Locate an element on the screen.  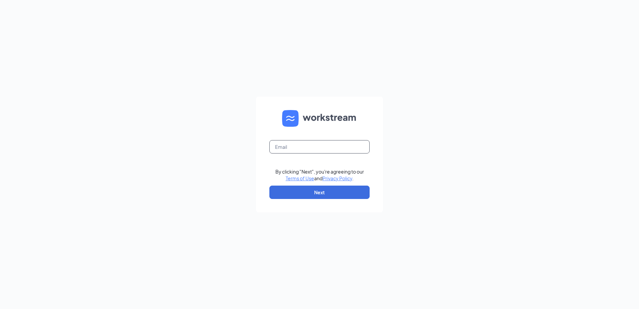
a: Privacy Policy is located at coordinates (337, 178).